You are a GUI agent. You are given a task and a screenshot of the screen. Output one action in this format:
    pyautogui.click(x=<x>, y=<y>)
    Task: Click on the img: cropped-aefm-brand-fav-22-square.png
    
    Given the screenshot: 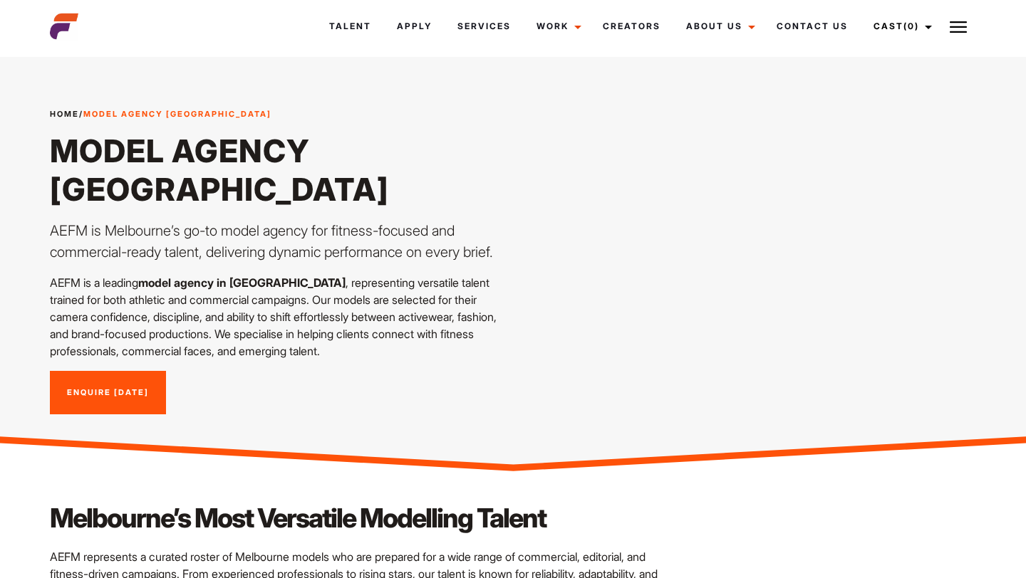 What is the action you would take?
    pyautogui.click(x=64, y=26)
    